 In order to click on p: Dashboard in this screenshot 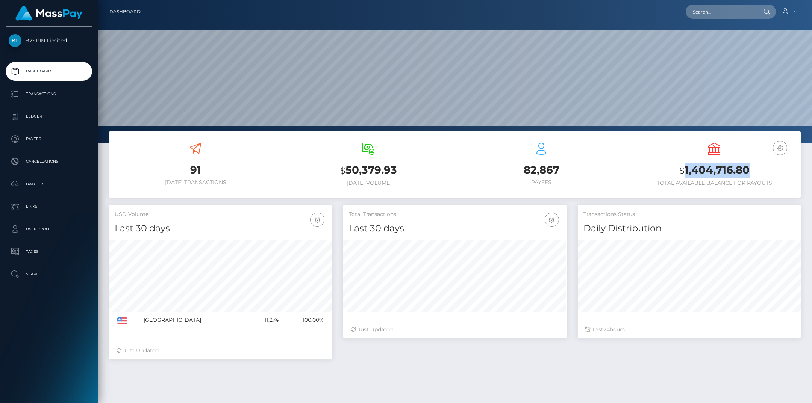, I will do `click(49, 71)`.